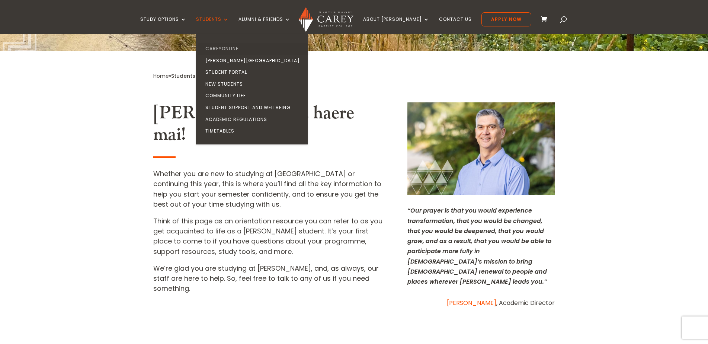 Image resolution: width=708 pixels, height=344 pixels. Describe the element at coordinates (254, 84) in the screenshot. I see `a: New Students` at that location.